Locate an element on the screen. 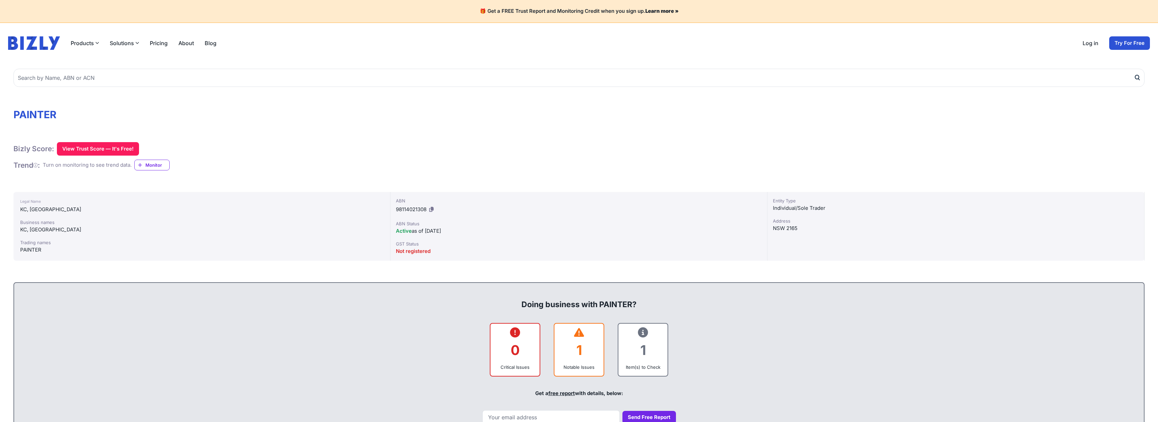 Image resolution: width=1158 pixels, height=422 pixels. span: 98114021308 is located at coordinates (411, 209).